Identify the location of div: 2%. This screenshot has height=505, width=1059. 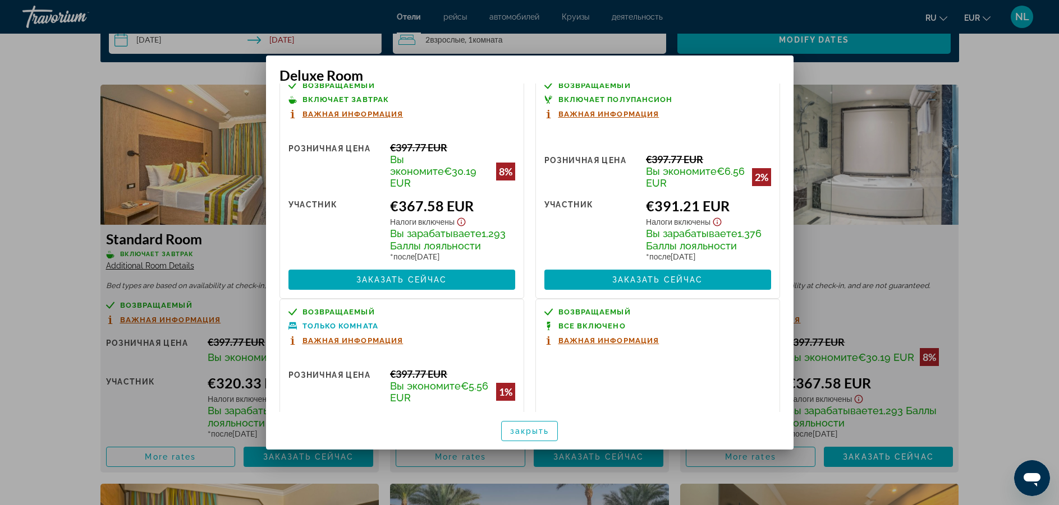
(761, 177).